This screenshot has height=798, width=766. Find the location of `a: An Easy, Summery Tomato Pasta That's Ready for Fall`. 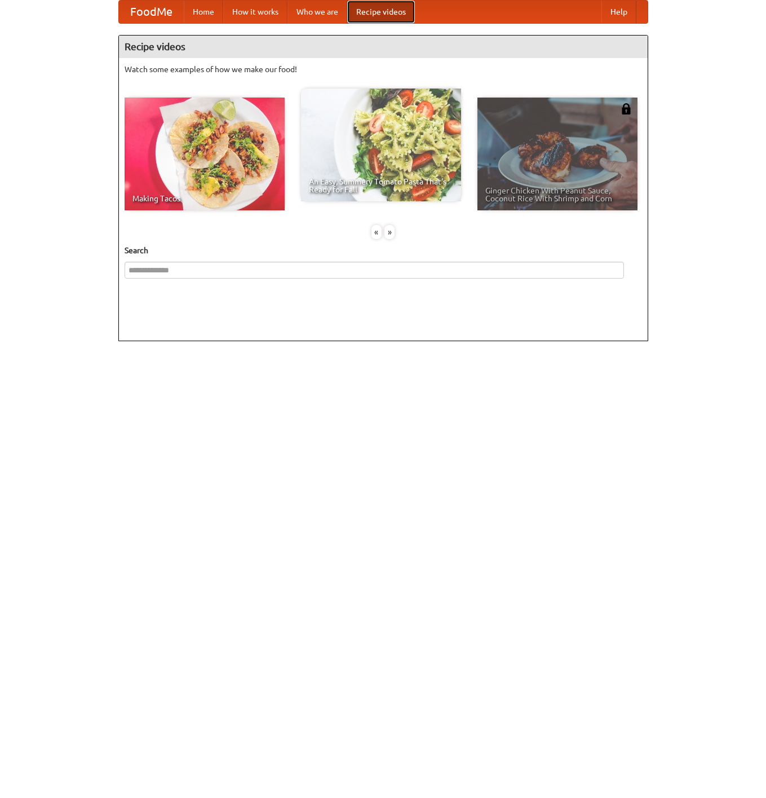

a: An Easy, Summery Tomato Pasta That's Ready for Fall is located at coordinates (381, 145).